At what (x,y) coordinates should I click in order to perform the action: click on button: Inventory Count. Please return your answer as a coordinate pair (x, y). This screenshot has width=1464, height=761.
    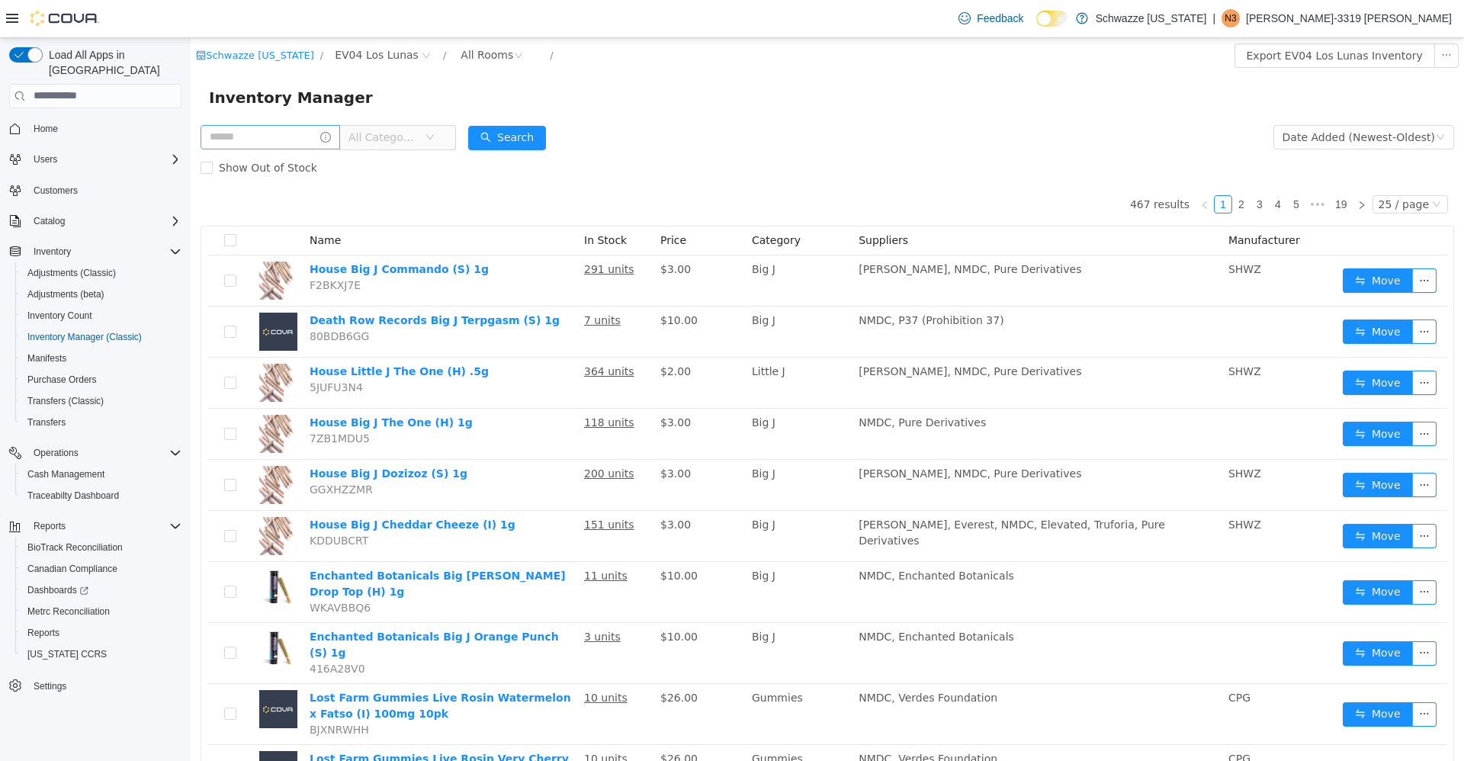
    Looking at the image, I should click on (101, 316).